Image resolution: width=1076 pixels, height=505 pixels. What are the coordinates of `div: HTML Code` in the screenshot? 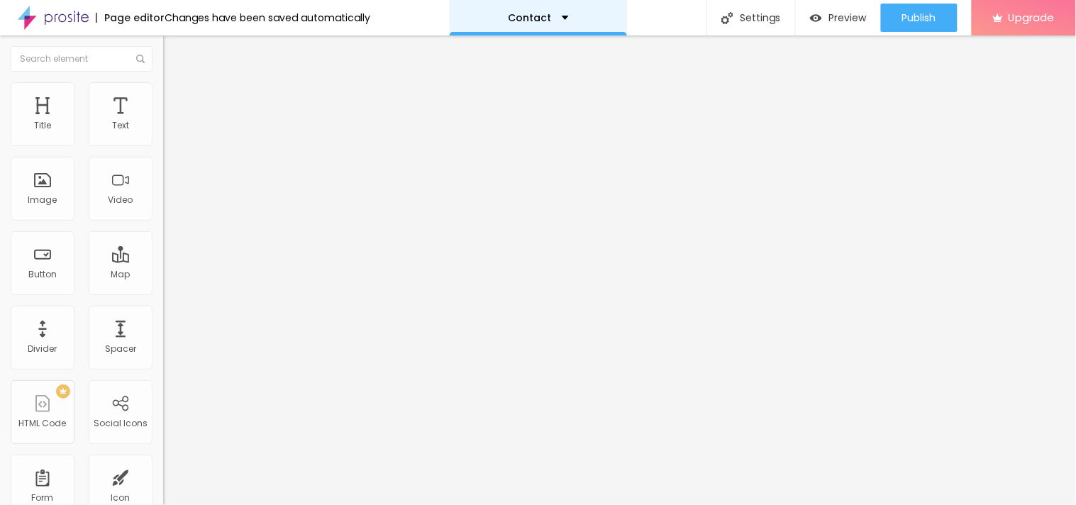 It's located at (43, 424).